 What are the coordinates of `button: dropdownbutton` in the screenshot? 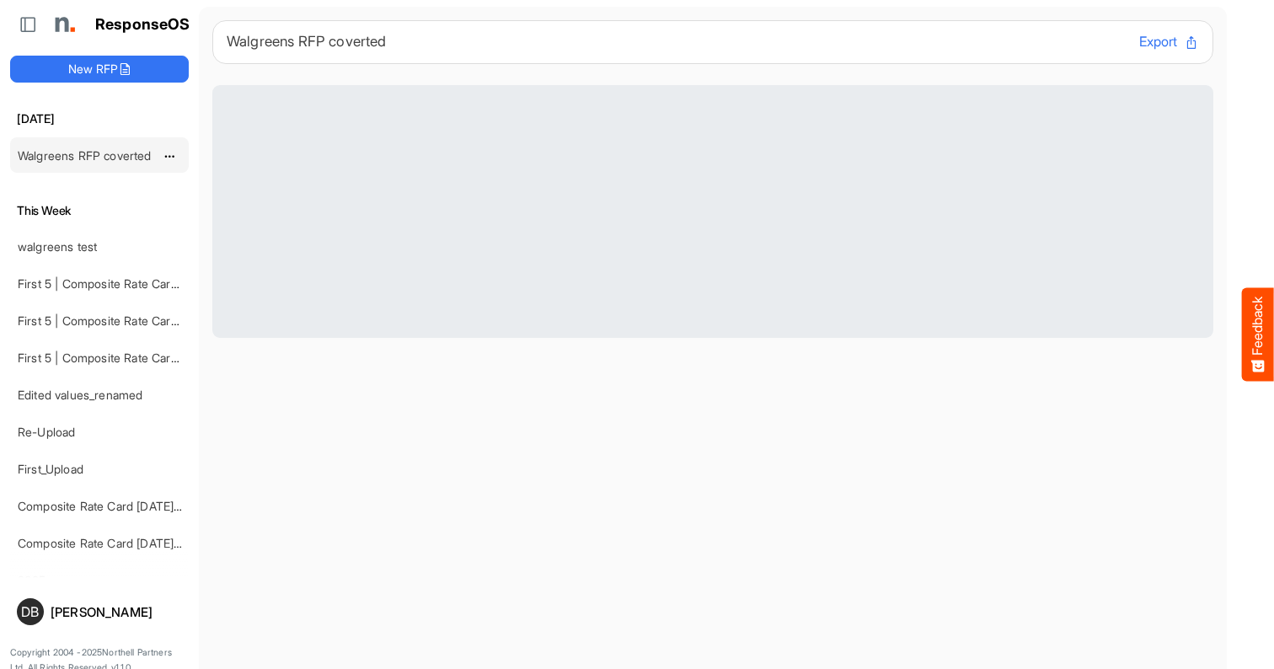 It's located at (169, 156).